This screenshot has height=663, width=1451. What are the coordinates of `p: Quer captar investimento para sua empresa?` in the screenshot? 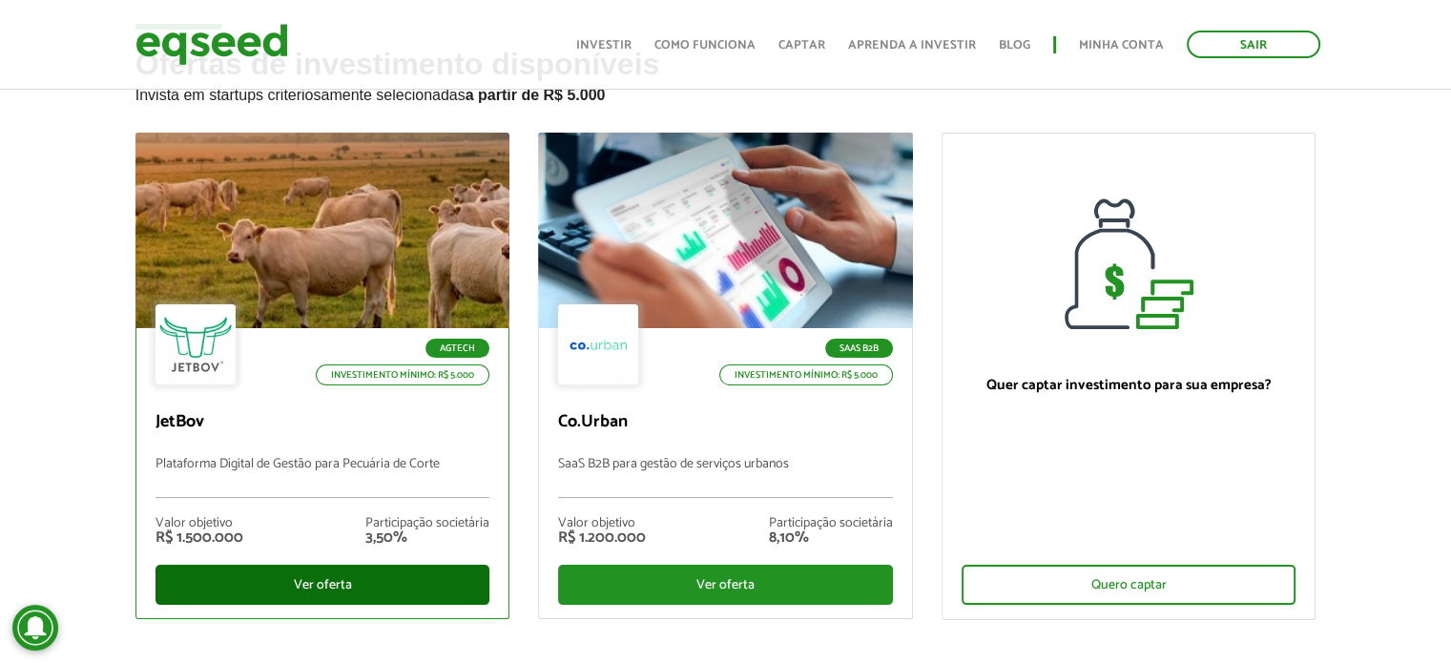 It's located at (1128, 385).